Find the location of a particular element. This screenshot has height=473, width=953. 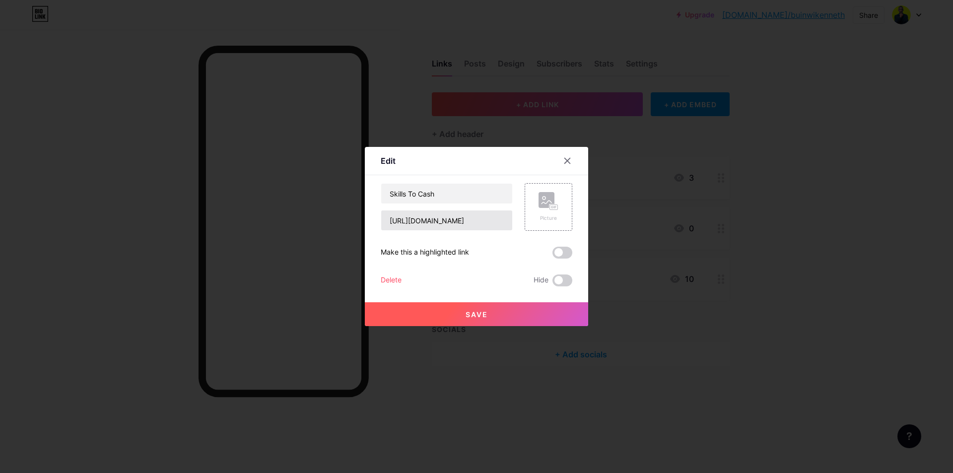

span: Save is located at coordinates (477, 314).